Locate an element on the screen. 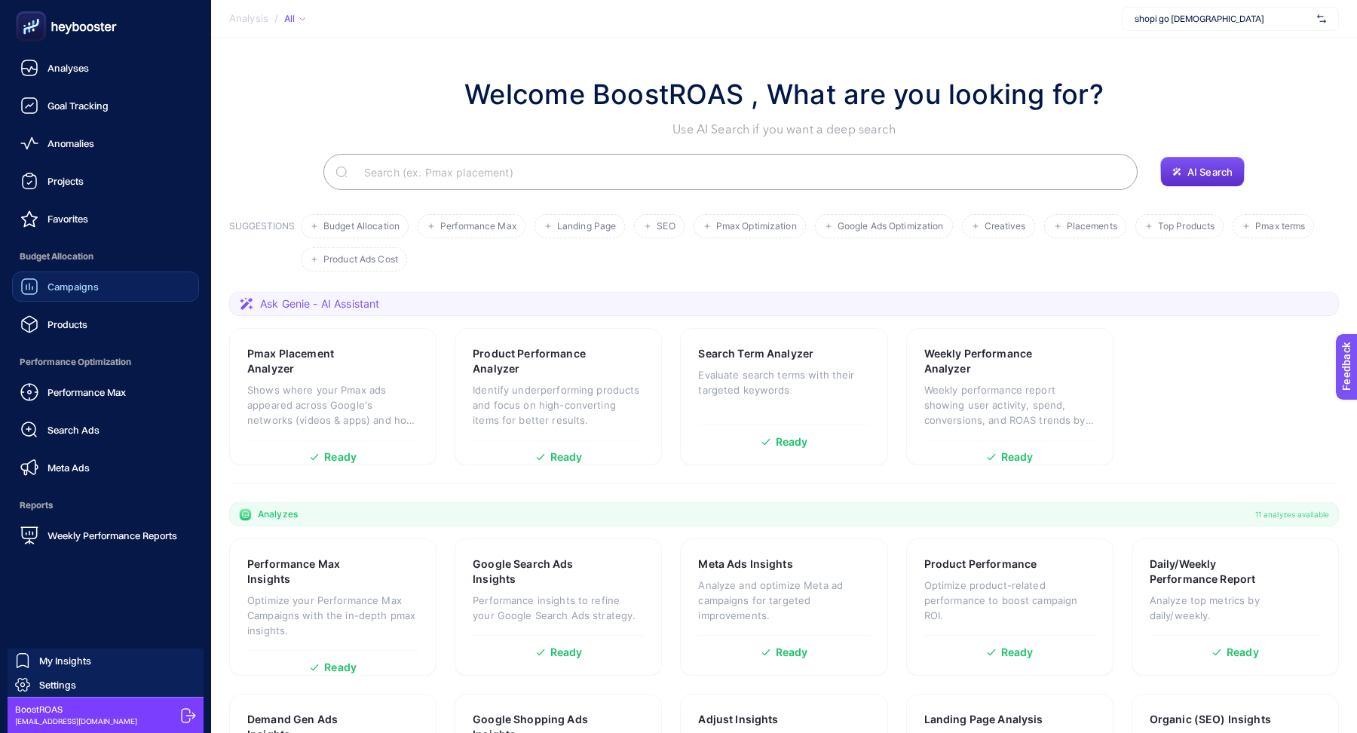  span: Google Ads Optimization is located at coordinates (890, 226).